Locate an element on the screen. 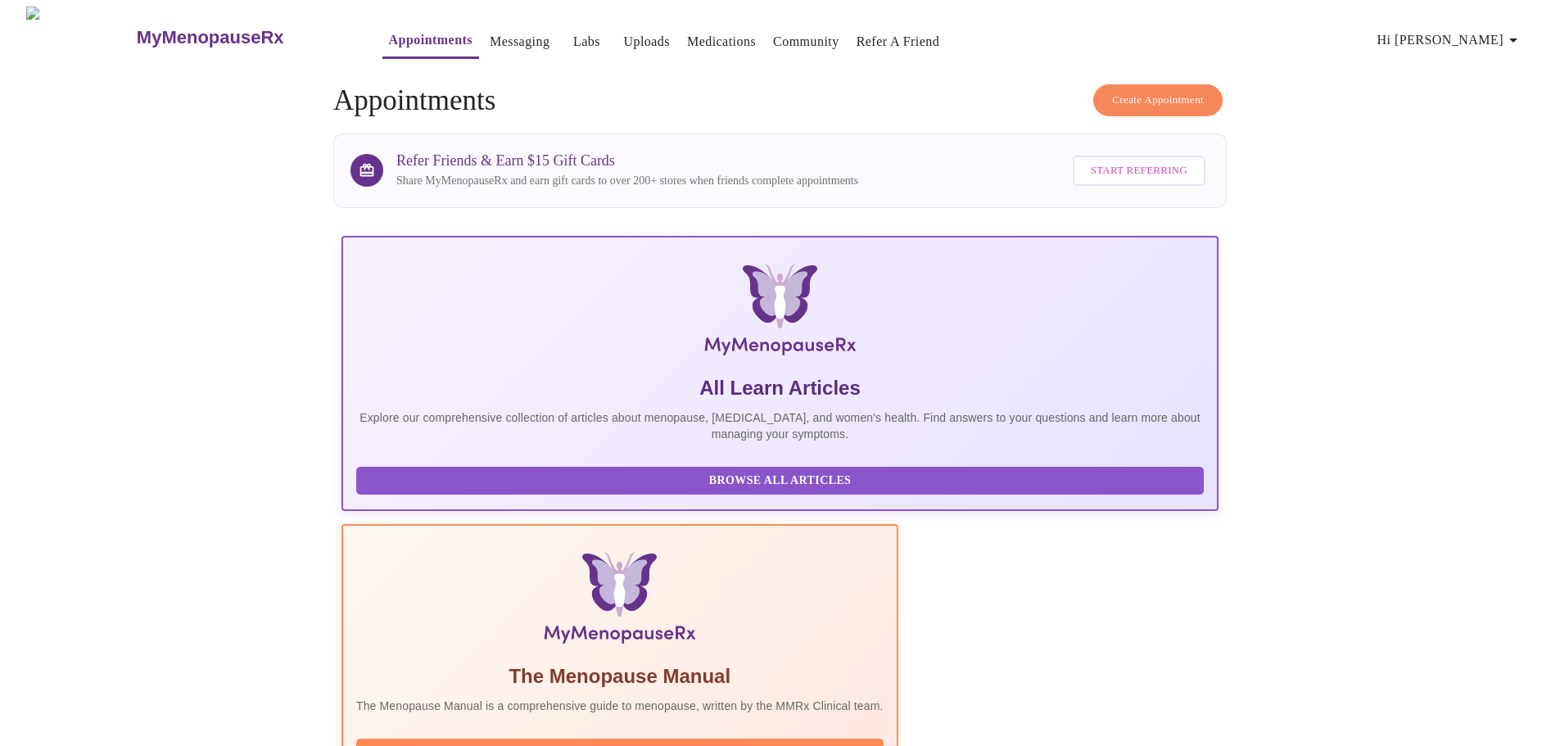 This screenshot has height=746, width=1560. a: Medications is located at coordinates (721, 42).